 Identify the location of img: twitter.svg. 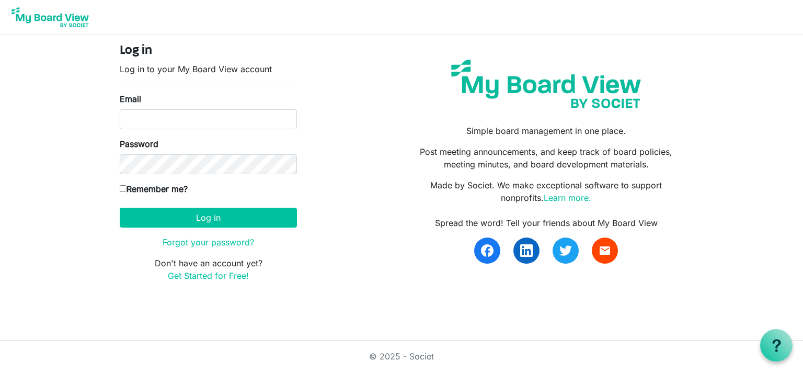
(566, 250).